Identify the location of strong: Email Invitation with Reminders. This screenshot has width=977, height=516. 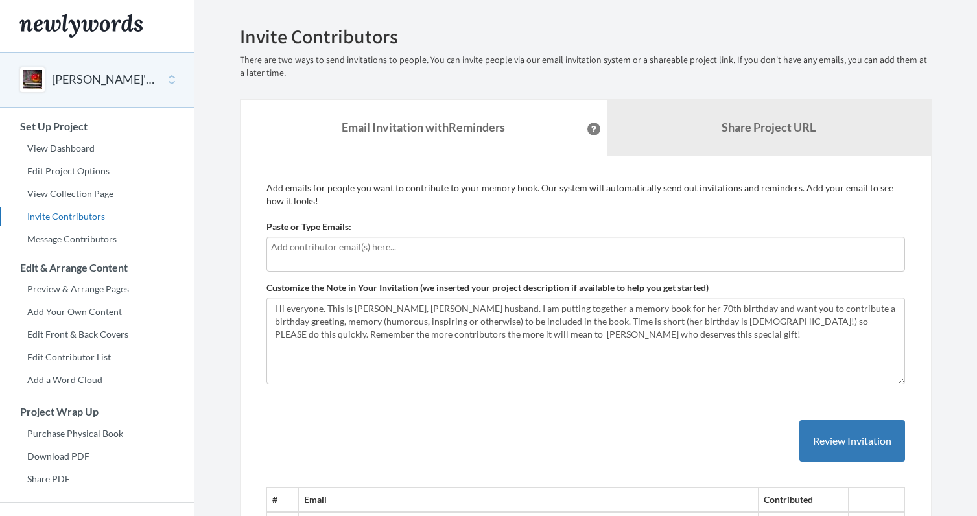
(423, 127).